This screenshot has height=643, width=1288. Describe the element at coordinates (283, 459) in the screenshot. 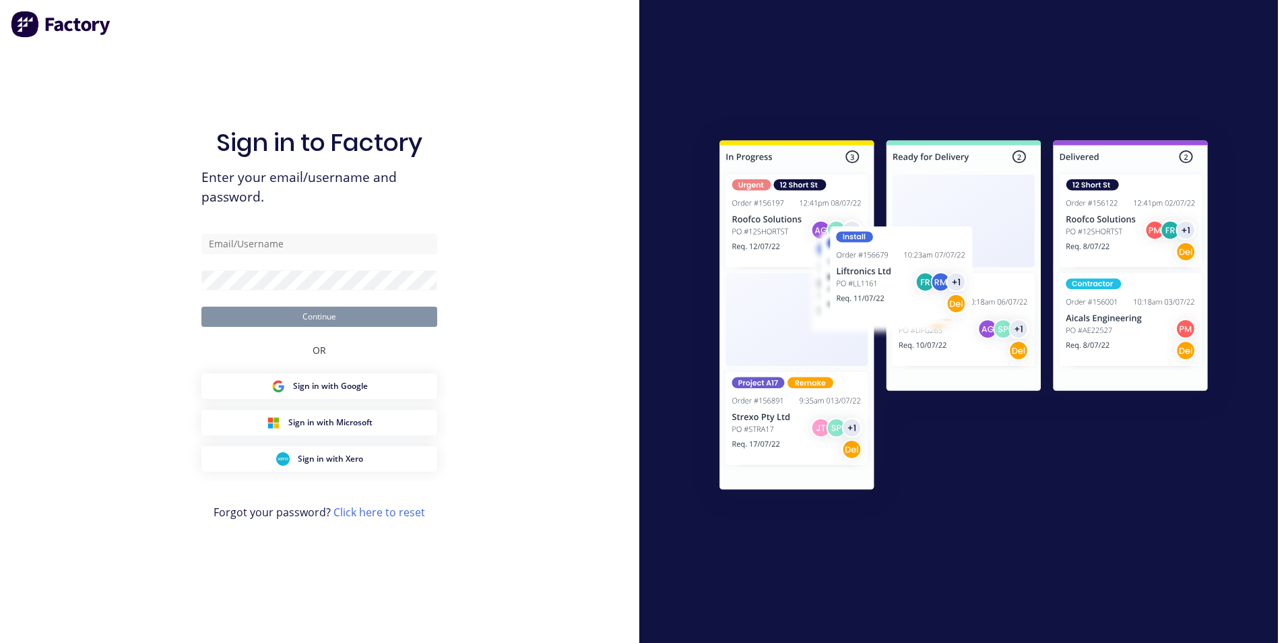

I see `img: Xero Sign in` at that location.